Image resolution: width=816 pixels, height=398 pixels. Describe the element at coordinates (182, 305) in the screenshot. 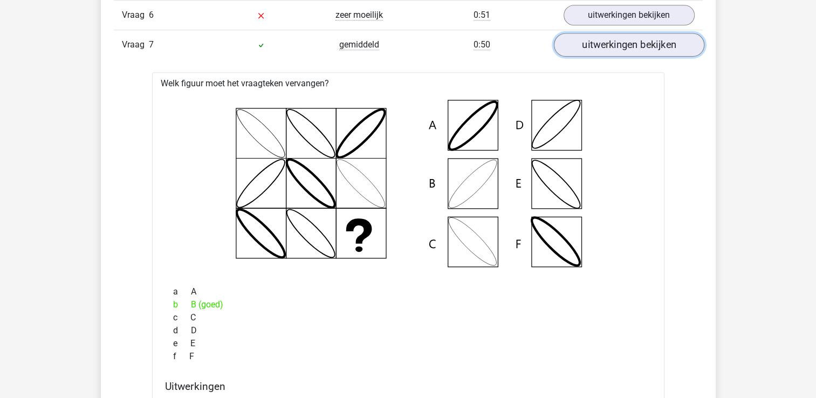

I see `span: b` at that location.